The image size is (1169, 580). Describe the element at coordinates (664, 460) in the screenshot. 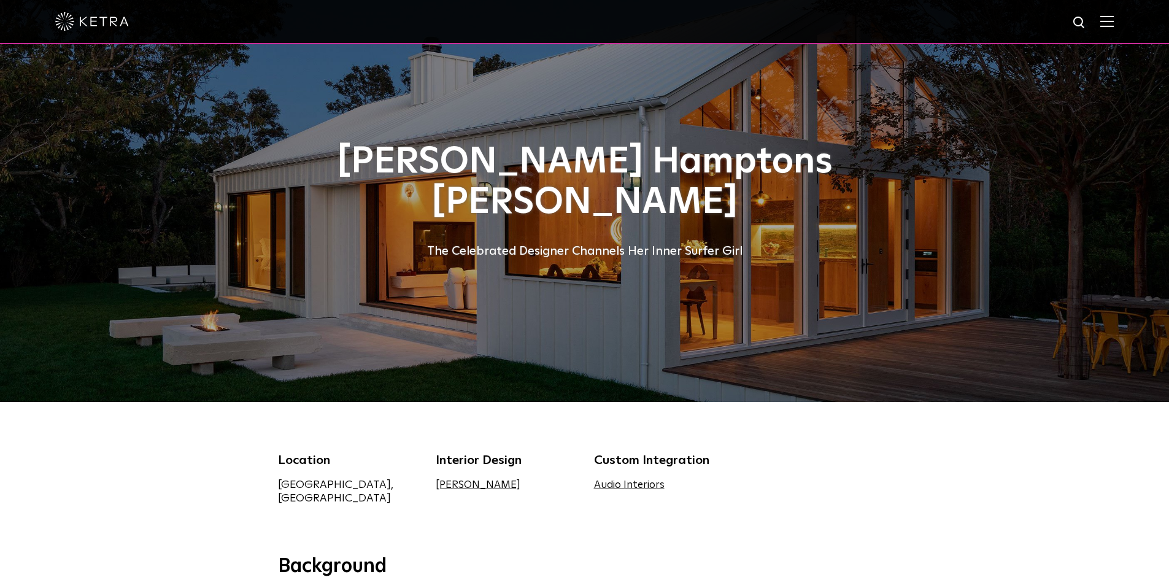

I see `div: Custom Integration` at that location.